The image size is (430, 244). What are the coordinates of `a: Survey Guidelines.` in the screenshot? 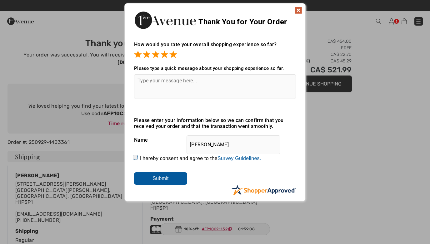 It's located at (239, 158).